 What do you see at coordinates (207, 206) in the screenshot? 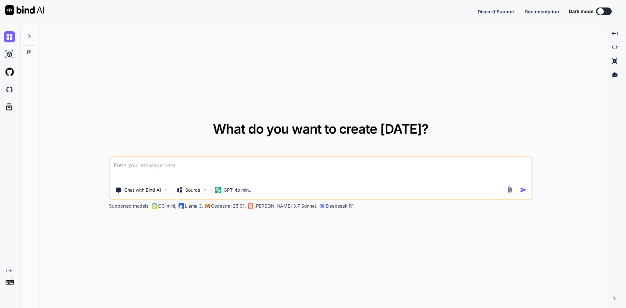
I see `img: Mistral-AI` at bounding box center [207, 206].